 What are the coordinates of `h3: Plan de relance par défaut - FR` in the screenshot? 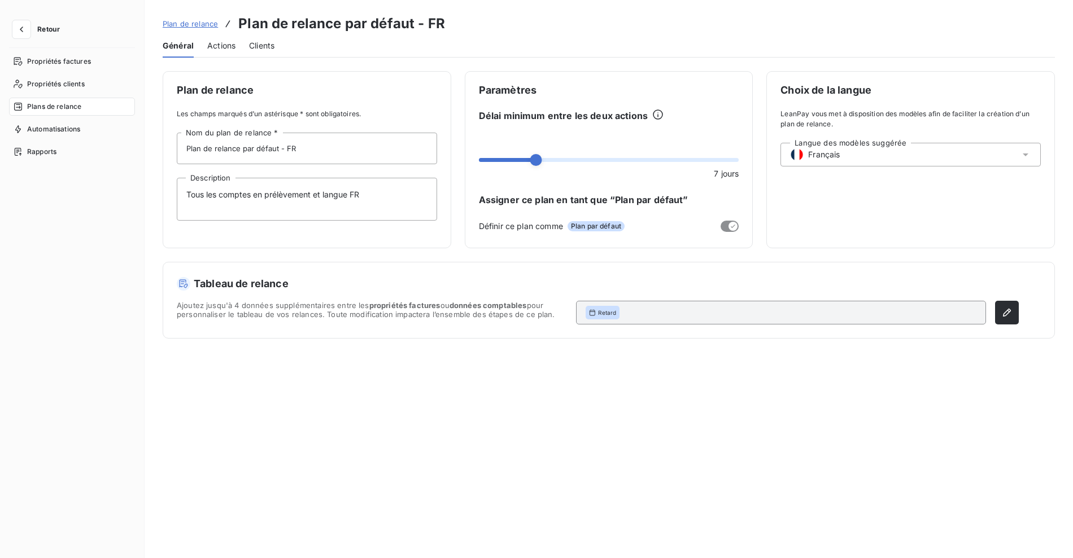 It's located at (342, 24).